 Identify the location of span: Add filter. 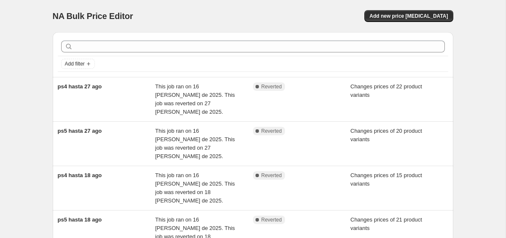
(75, 64).